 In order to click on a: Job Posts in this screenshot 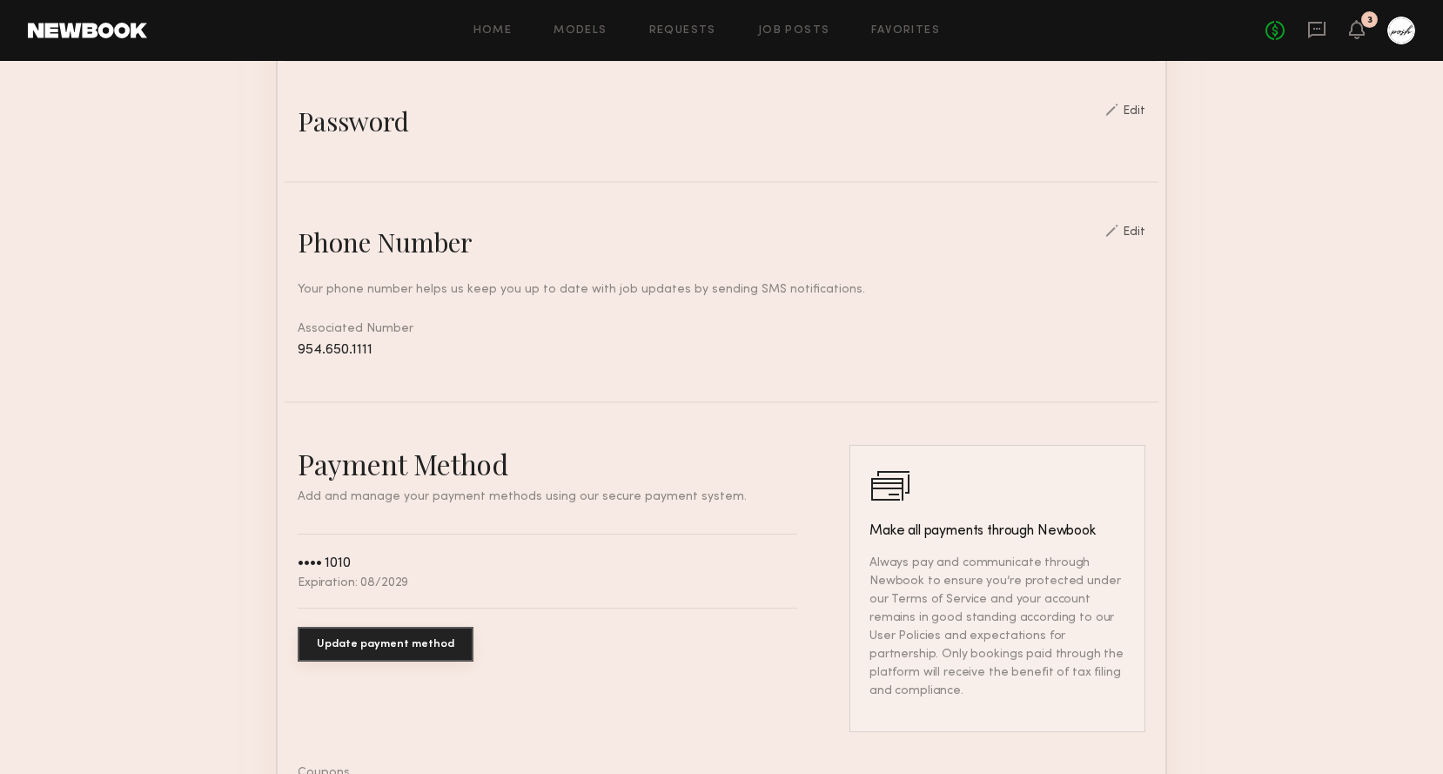, I will do `click(794, 30)`.